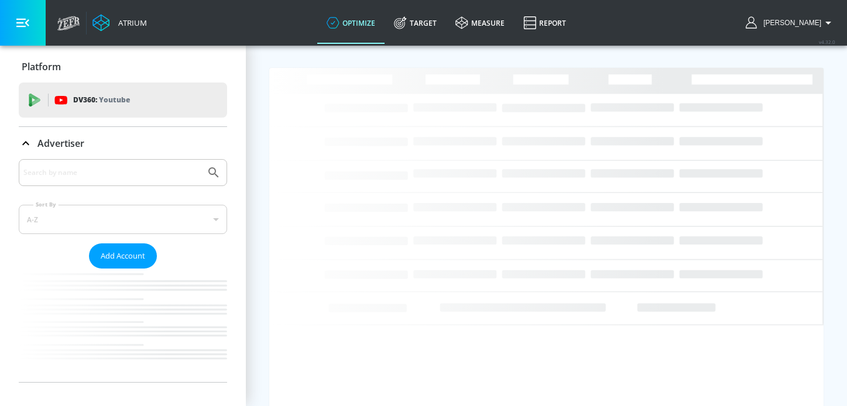  I want to click on p: Platform, so click(41, 67).